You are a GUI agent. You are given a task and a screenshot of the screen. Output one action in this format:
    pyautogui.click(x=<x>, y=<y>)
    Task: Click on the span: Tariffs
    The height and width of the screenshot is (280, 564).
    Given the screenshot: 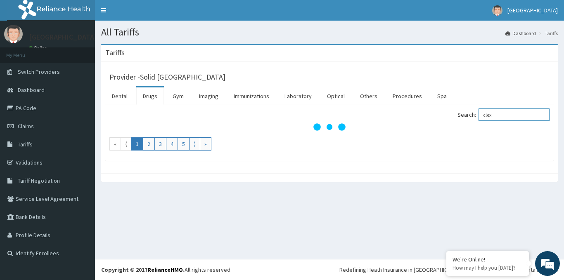 What is the action you would take?
    pyautogui.click(x=25, y=144)
    